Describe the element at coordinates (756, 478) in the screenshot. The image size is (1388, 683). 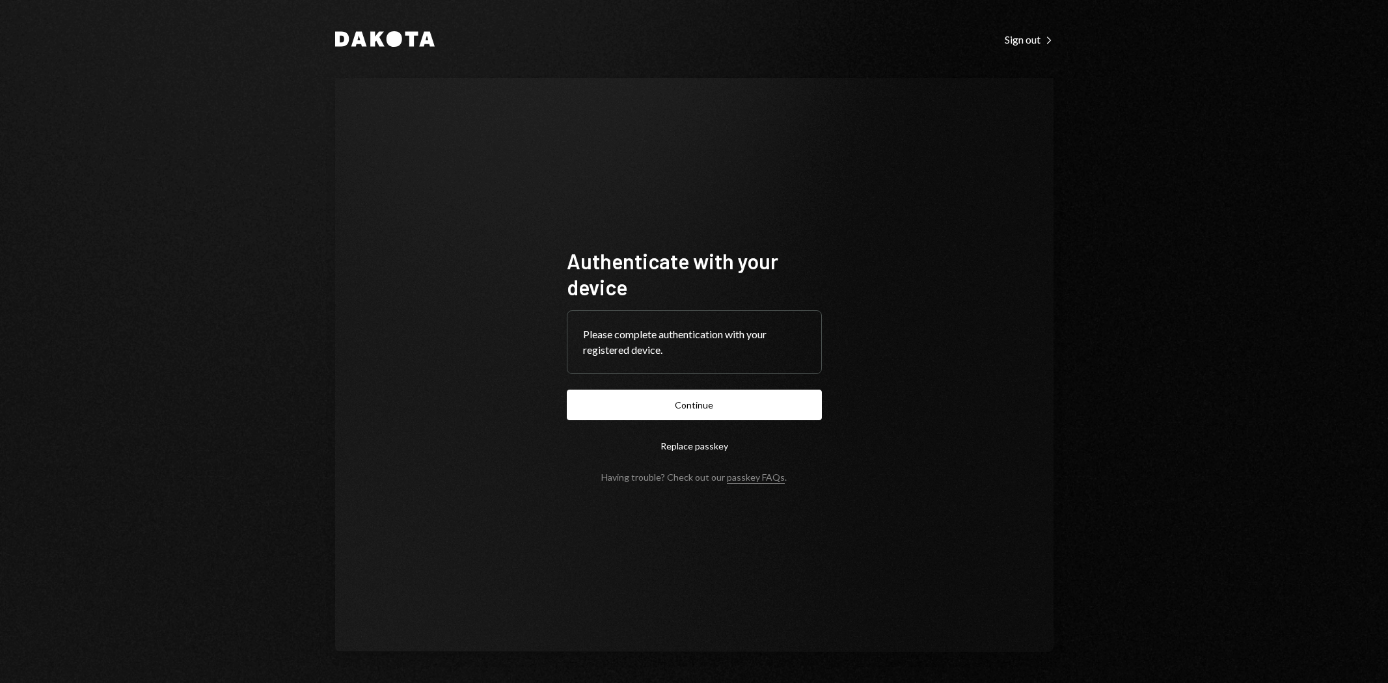
I see `a: passkey FAQs` at that location.